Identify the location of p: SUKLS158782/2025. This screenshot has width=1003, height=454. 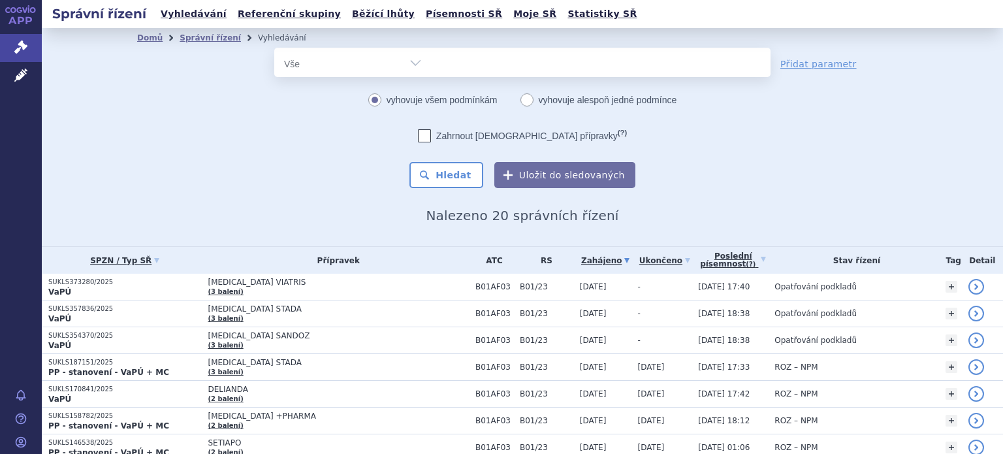
(125, 416).